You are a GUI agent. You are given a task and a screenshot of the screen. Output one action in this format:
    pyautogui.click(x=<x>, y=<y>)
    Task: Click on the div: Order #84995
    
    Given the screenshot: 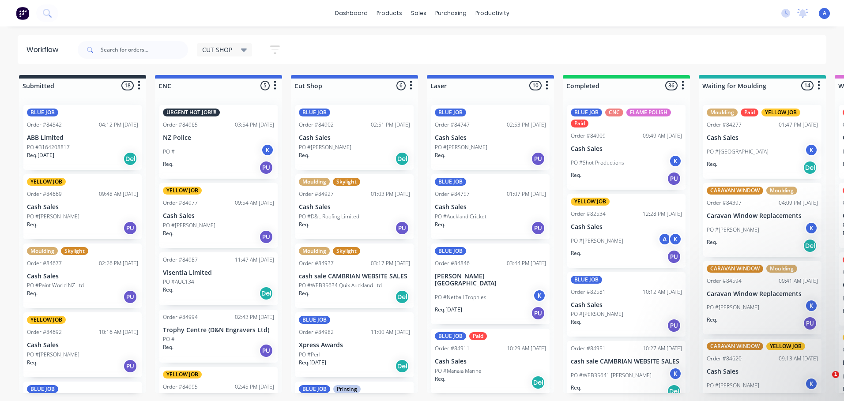 What is the action you would take?
    pyautogui.click(x=180, y=387)
    